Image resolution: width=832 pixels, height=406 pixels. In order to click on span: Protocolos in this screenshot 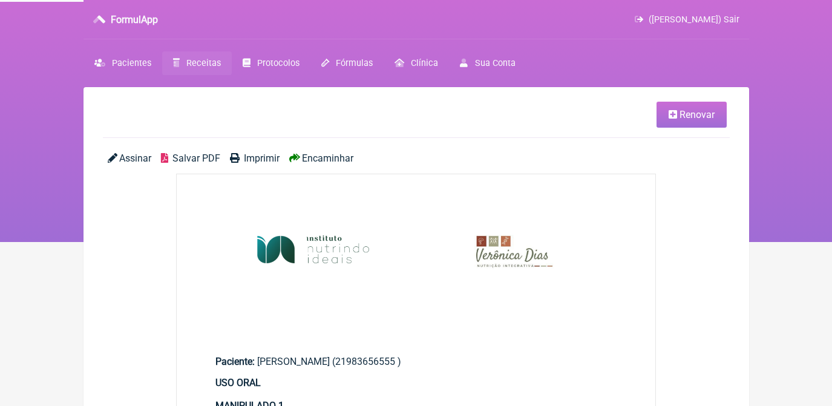, I will do `click(278, 63)`.